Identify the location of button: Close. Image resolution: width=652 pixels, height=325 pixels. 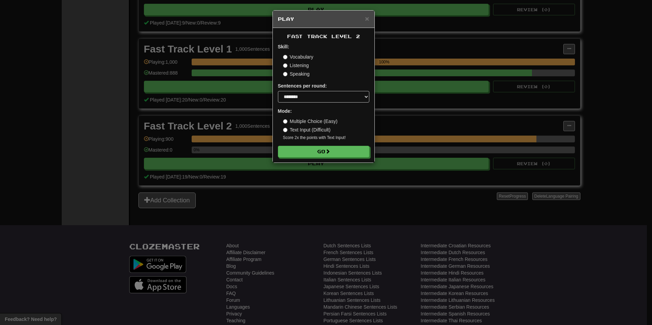
(367, 18).